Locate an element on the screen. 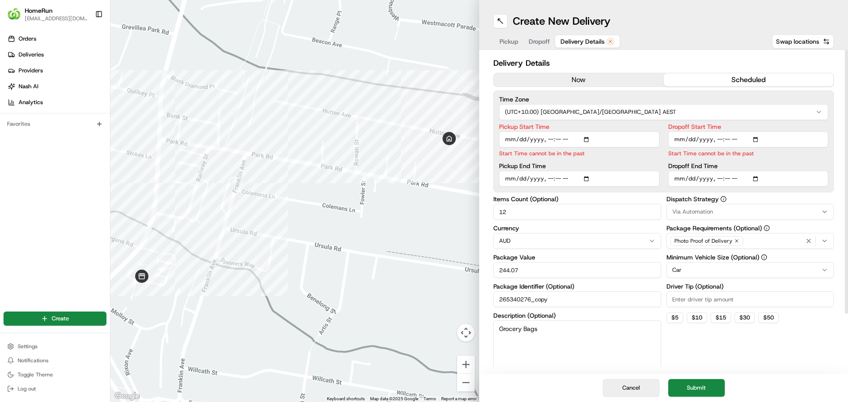 The width and height of the screenshot is (848, 402). button: $50 is located at coordinates (769, 318).